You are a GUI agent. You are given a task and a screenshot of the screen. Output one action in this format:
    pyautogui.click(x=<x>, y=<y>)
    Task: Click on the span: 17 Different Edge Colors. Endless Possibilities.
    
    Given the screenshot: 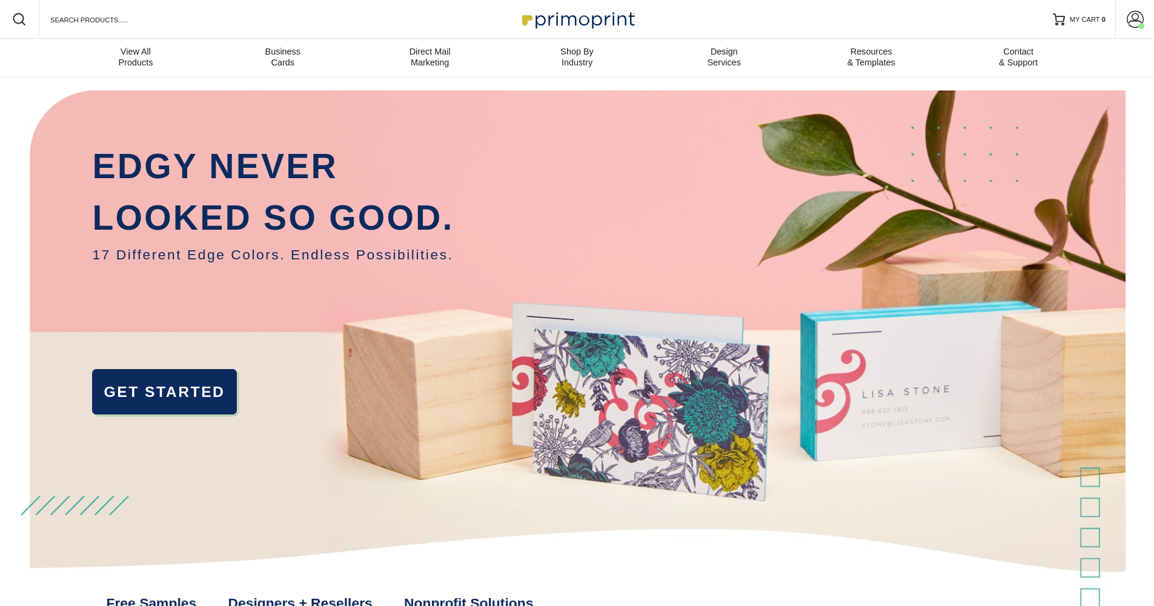 What is the action you would take?
    pyautogui.click(x=272, y=254)
    